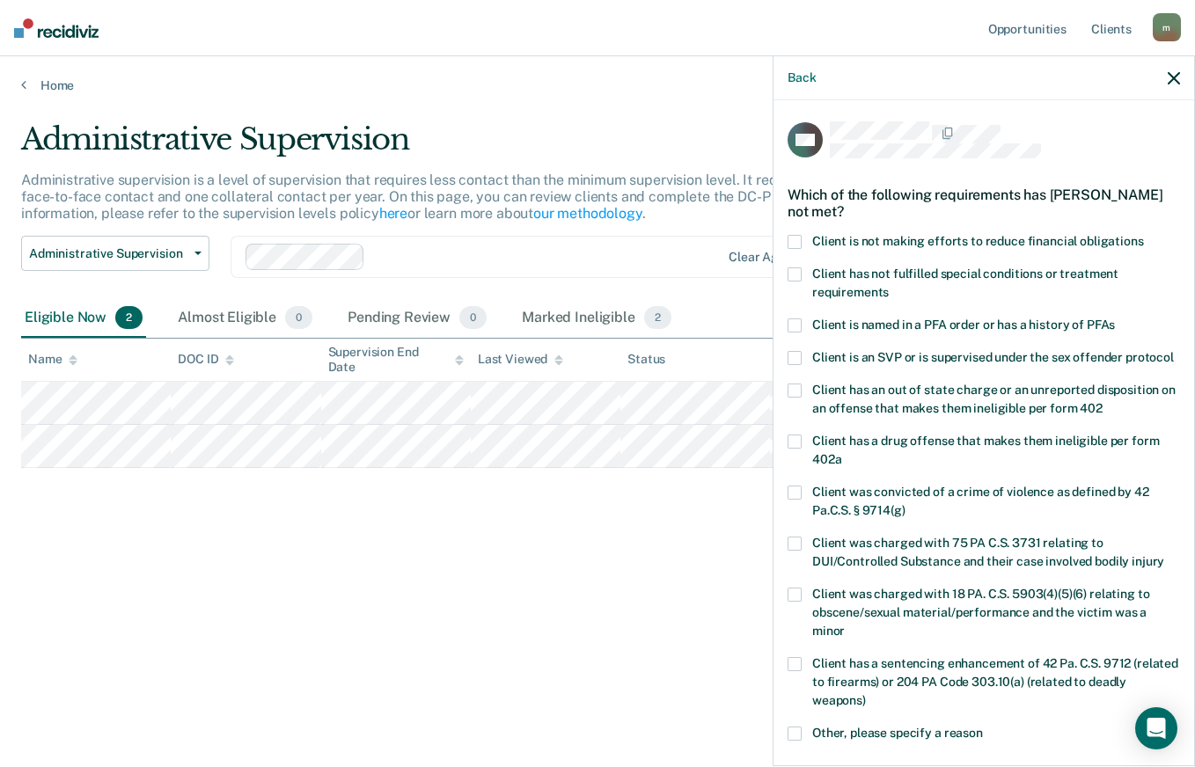  What do you see at coordinates (801, 77) in the screenshot?
I see `button: Back` at bounding box center [801, 77].